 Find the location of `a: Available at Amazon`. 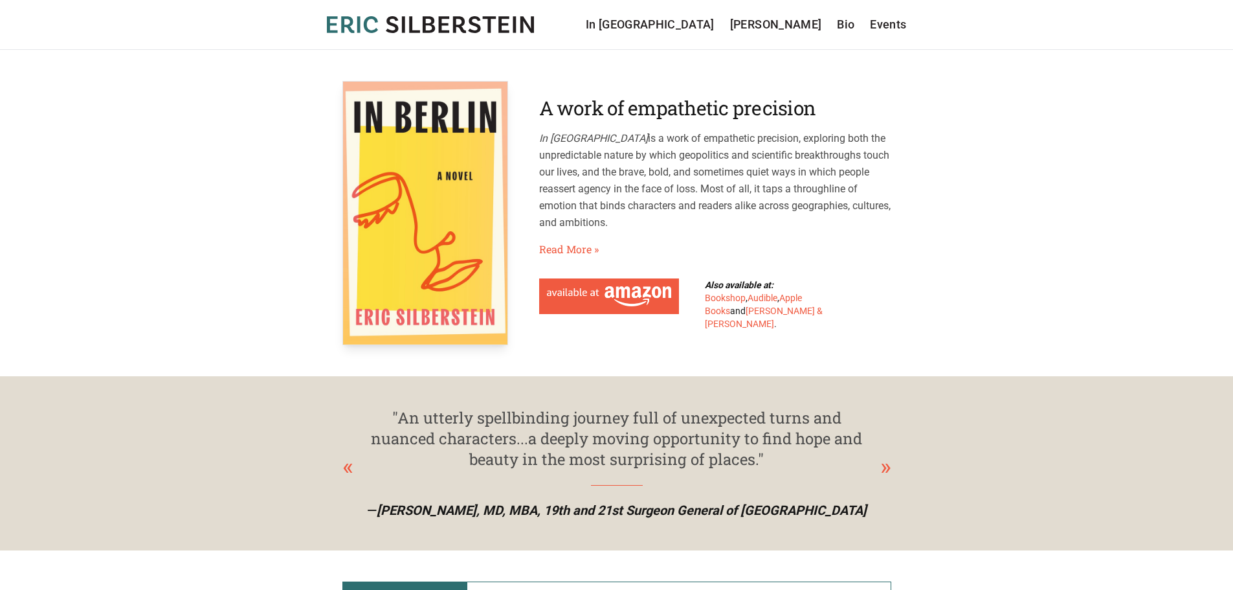

a: Available at Amazon is located at coordinates (609, 296).